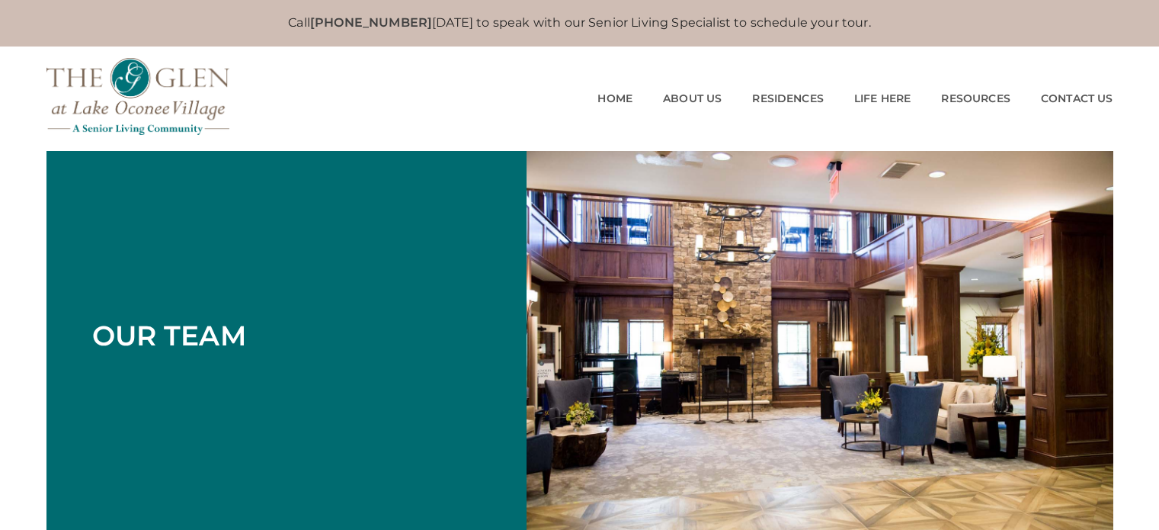 The height and width of the screenshot is (530, 1159). What do you see at coordinates (788, 98) in the screenshot?
I see `a: Residences` at bounding box center [788, 98].